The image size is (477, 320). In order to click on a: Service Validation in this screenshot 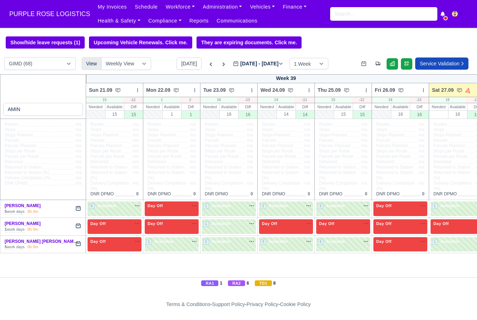, I will do `click(442, 64)`.